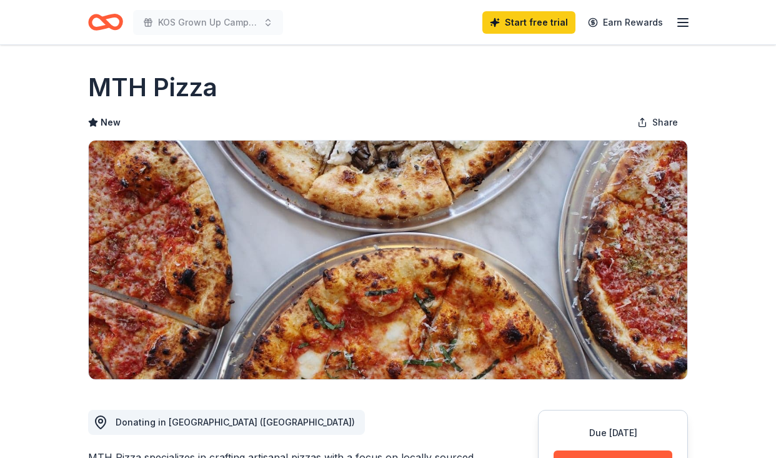  What do you see at coordinates (528, 22) in the screenshot?
I see `a: Start free trial` at bounding box center [528, 22].